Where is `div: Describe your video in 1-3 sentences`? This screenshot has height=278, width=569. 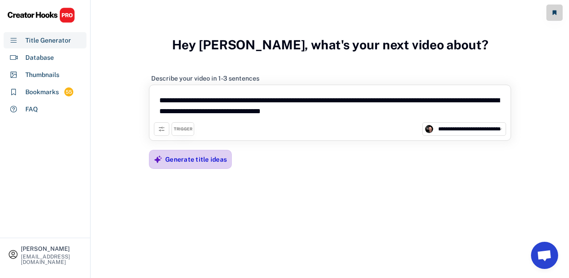
div: Describe your video in 1-3 sentences is located at coordinates (205, 78).